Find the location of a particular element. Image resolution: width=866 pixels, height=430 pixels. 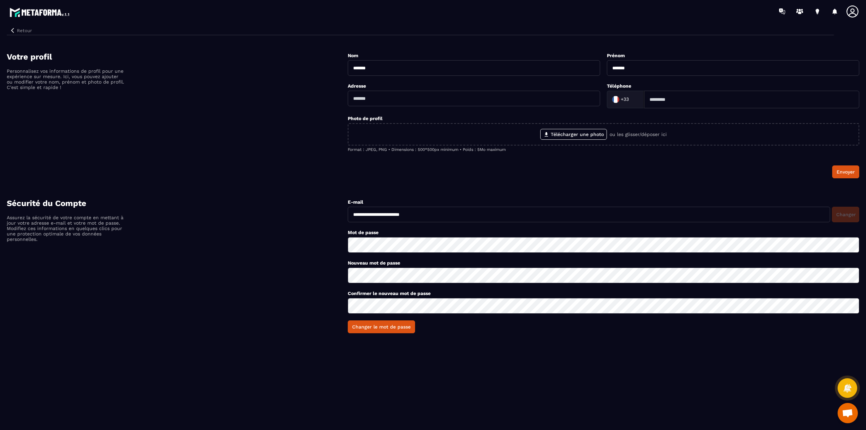

button: Changer le mot de passe is located at coordinates (381, 327).